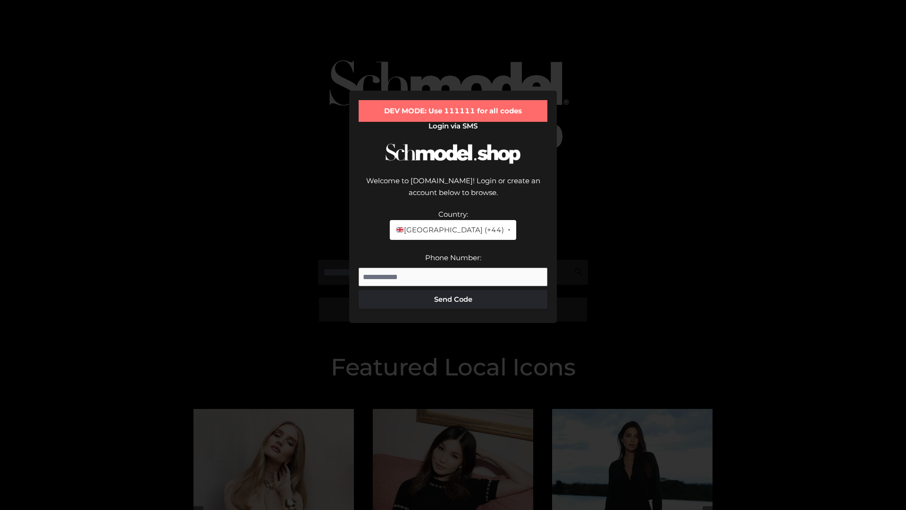  Describe the element at coordinates (453, 214) in the screenshot. I see `label: Country:` at that location.